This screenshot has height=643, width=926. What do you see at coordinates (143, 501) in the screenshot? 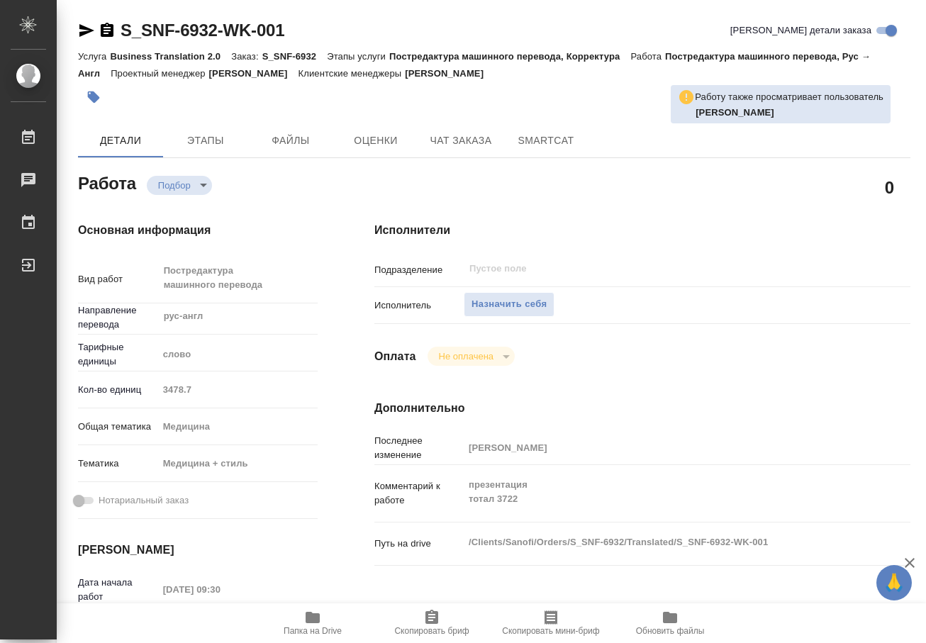
I see `span: Нотариальный заказ` at bounding box center [143, 501].